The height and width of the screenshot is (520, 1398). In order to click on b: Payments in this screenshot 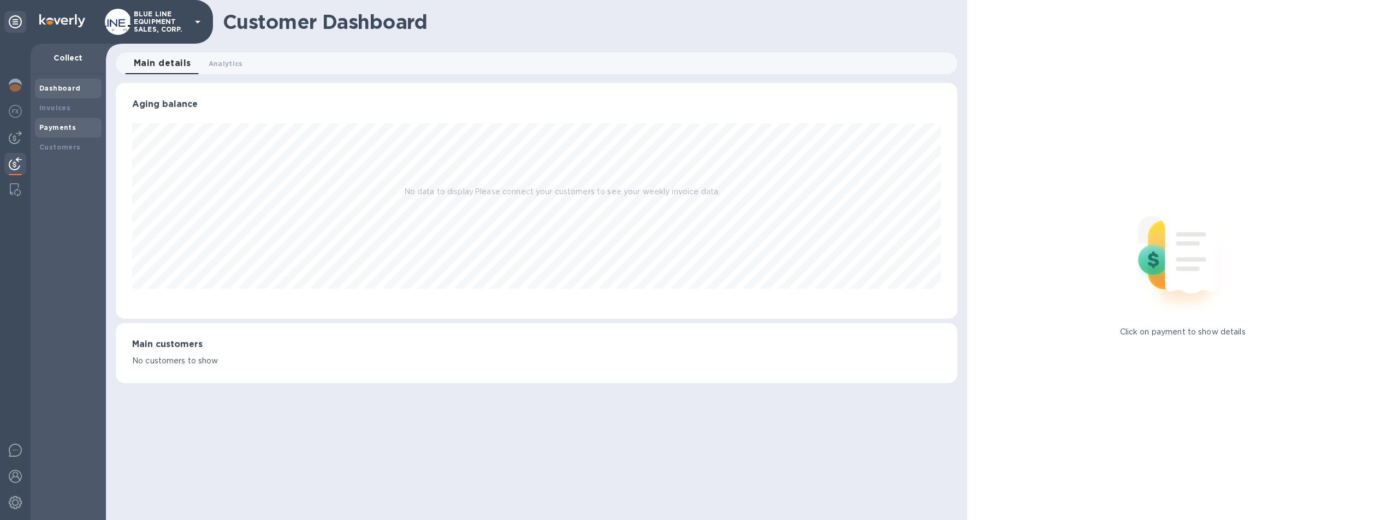, I will do `click(57, 127)`.